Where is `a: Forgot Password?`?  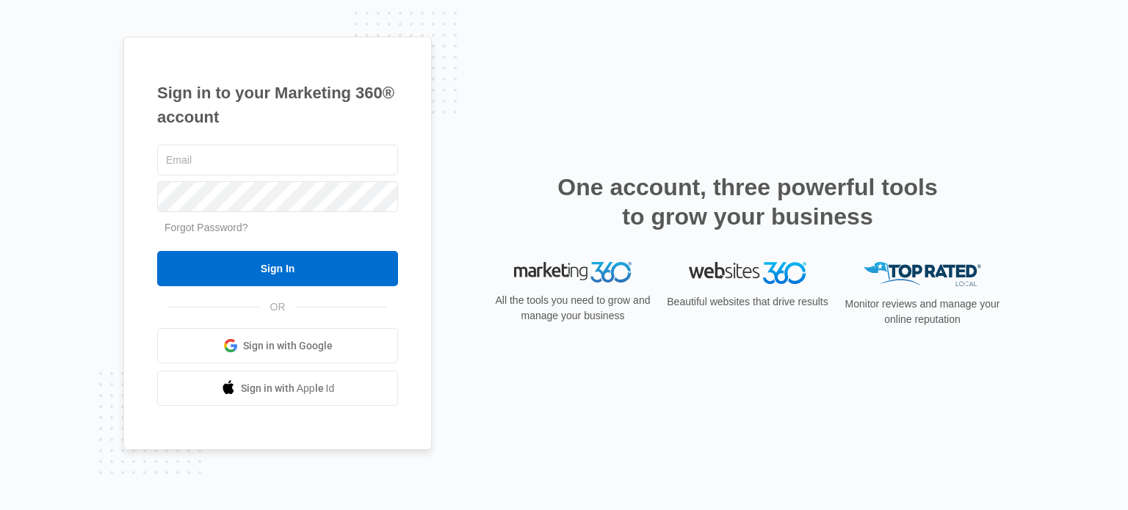 a: Forgot Password? is located at coordinates (206, 228).